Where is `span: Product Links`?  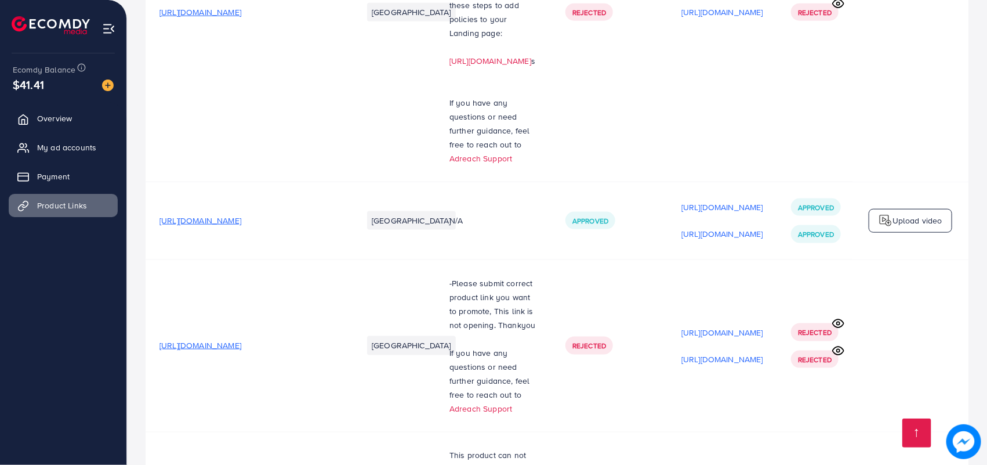 span: Product Links is located at coordinates (62, 205).